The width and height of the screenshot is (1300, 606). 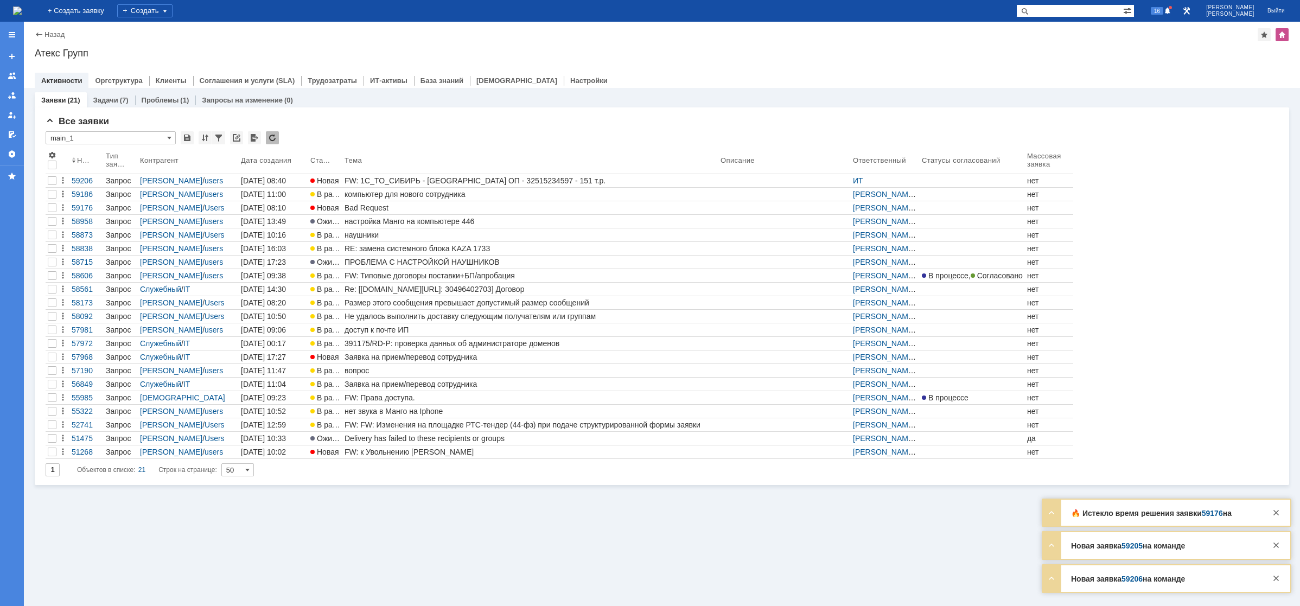 I want to click on a: 58606, so click(x=86, y=276).